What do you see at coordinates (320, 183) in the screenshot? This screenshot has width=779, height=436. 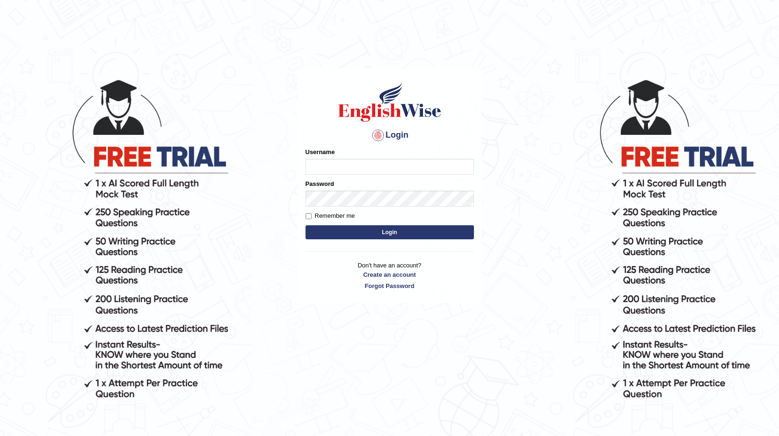 I see `label: Password` at bounding box center [320, 183].